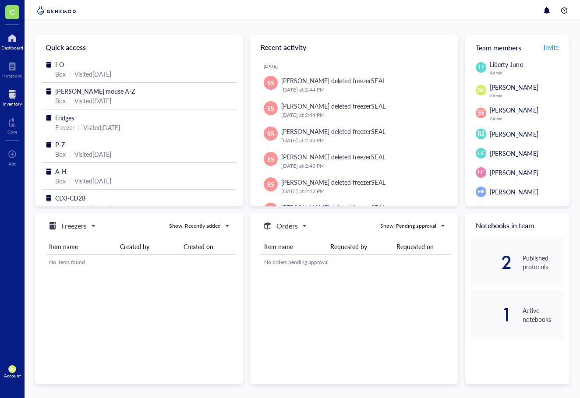 The image size is (580, 398). Describe the element at coordinates (12, 104) in the screenshot. I see `div: Inventory` at that location.